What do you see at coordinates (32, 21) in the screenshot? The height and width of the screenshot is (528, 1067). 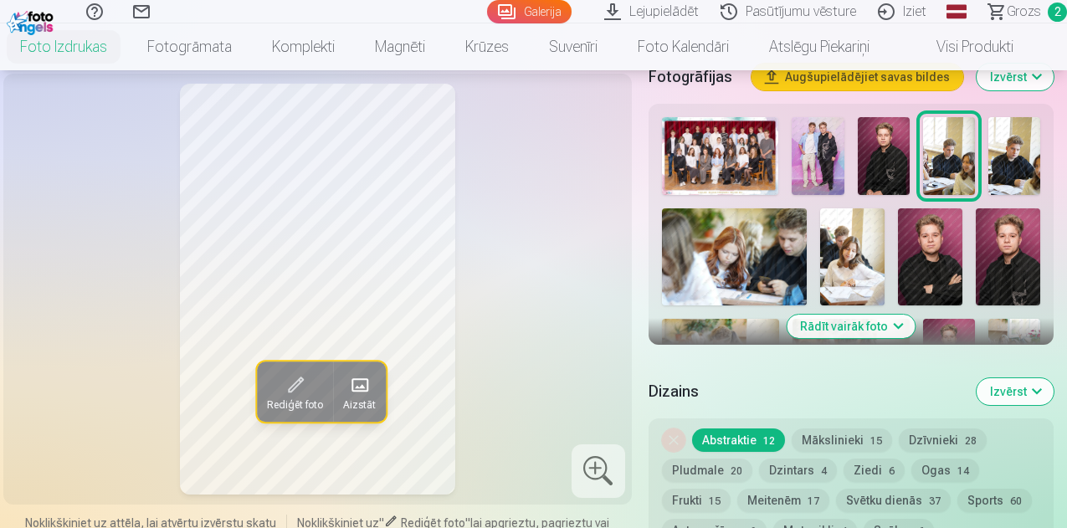 I see `img: /fa1` at bounding box center [32, 21].